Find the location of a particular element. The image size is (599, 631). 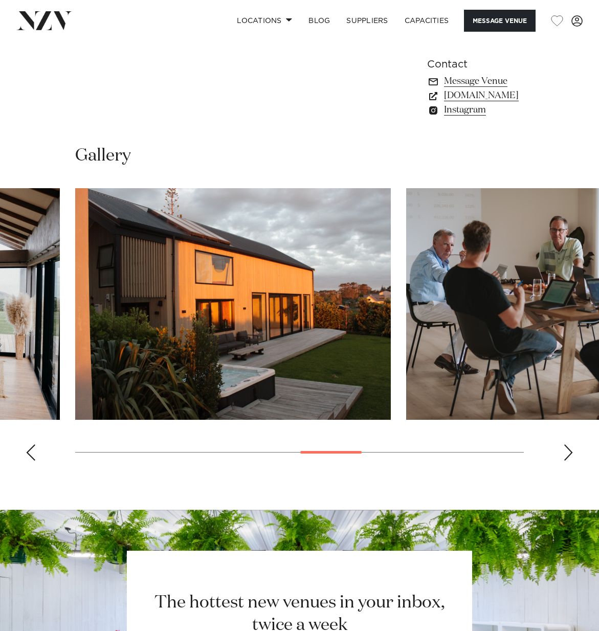

a: Message Venue is located at coordinates (482, 81).